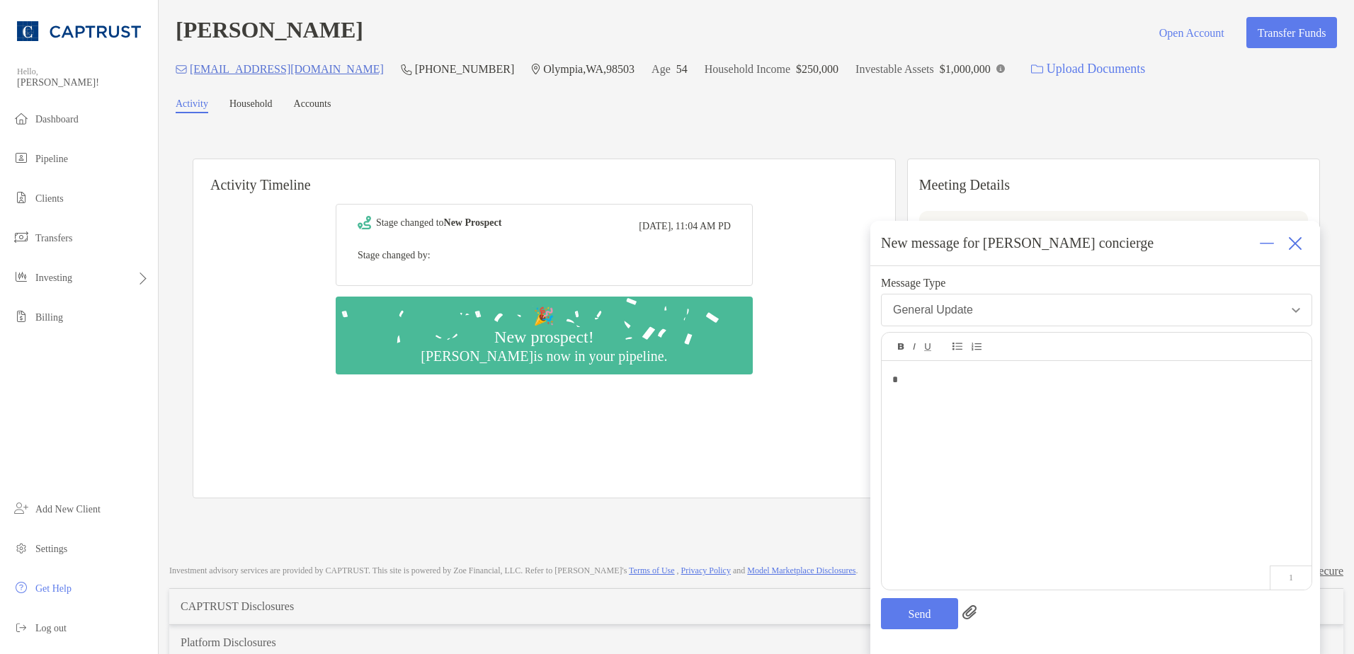 The image size is (1354, 654). I want to click on img: settings icon, so click(21, 548).